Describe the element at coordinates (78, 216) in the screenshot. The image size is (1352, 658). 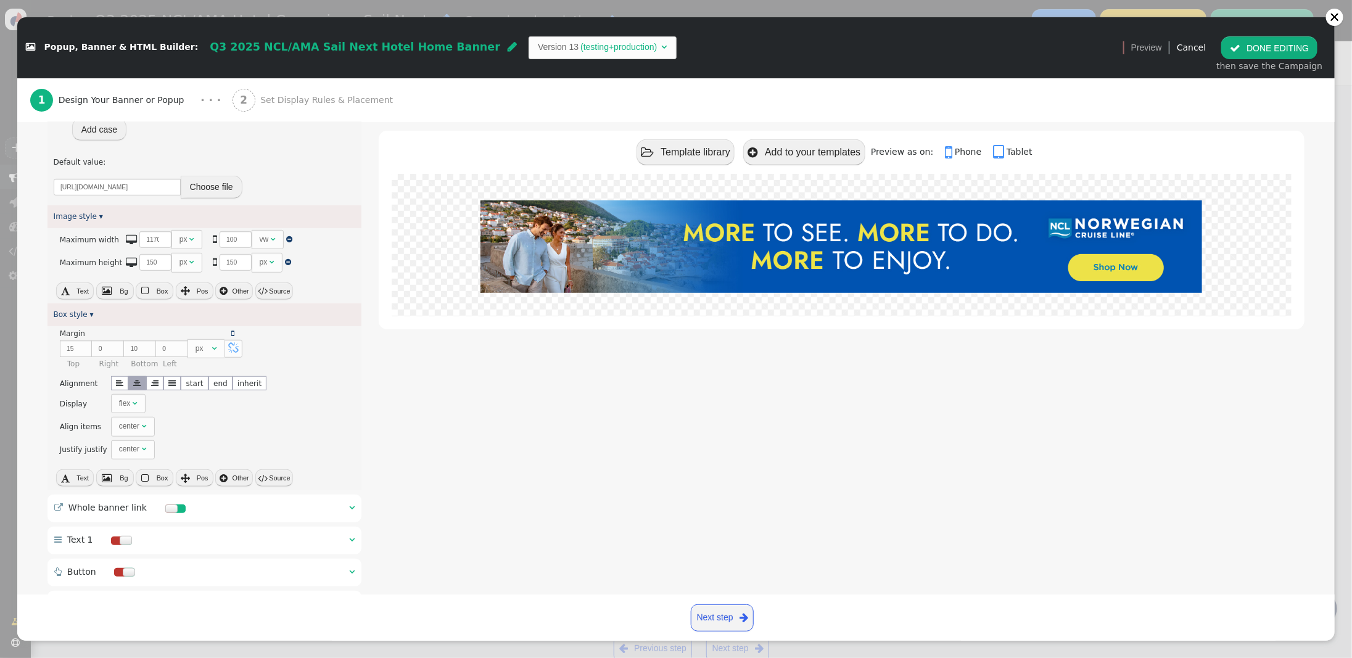
I see `a: Image style ▾` at that location.